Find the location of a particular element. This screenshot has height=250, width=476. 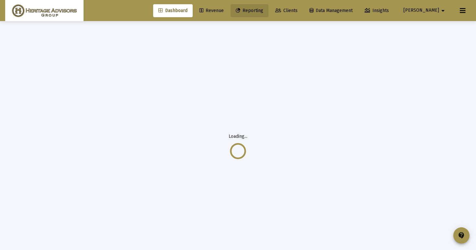

span: Revenue is located at coordinates (211, 10).